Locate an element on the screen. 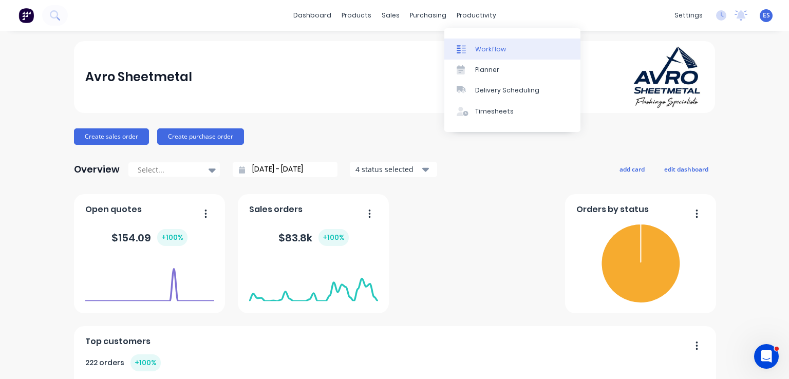 The height and width of the screenshot is (379, 789). div: 4 status selected is located at coordinates (388, 169).